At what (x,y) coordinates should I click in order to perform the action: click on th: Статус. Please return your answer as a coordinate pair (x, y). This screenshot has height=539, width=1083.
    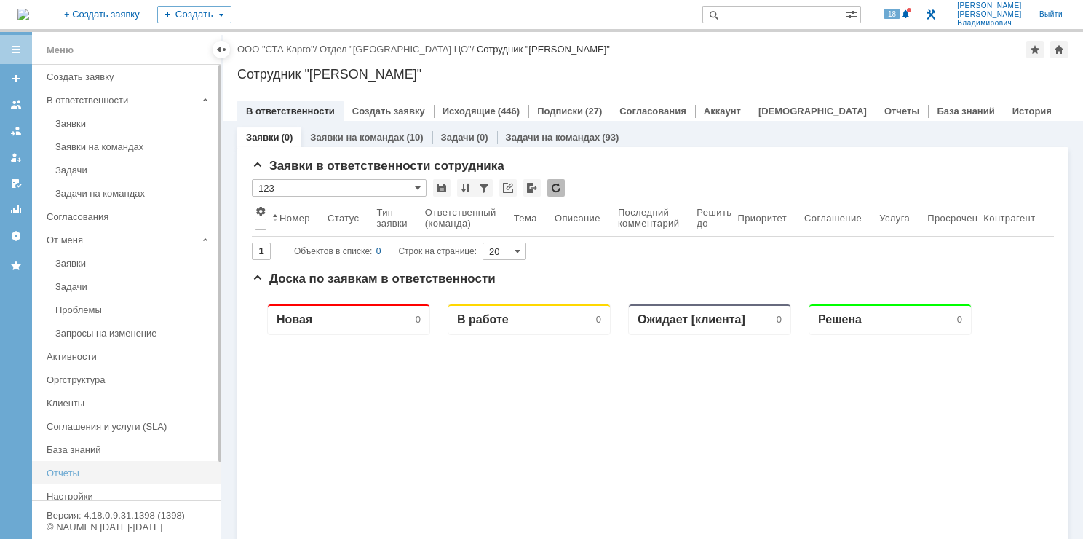
    Looking at the image, I should click on (349, 219).